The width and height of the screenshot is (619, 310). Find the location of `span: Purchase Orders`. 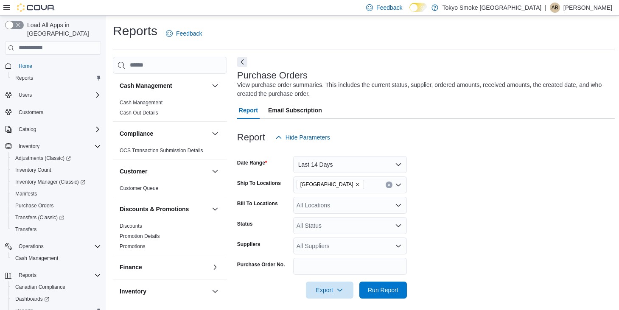

span: Purchase Orders is located at coordinates (56, 206).